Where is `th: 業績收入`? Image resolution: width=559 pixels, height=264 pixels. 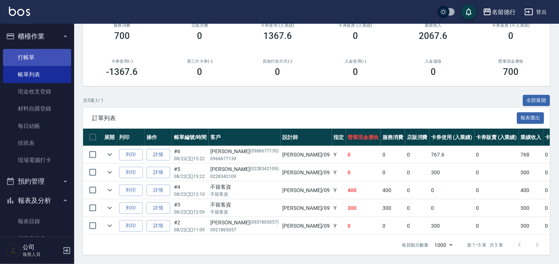
th: 業績收入 is located at coordinates (531, 137).